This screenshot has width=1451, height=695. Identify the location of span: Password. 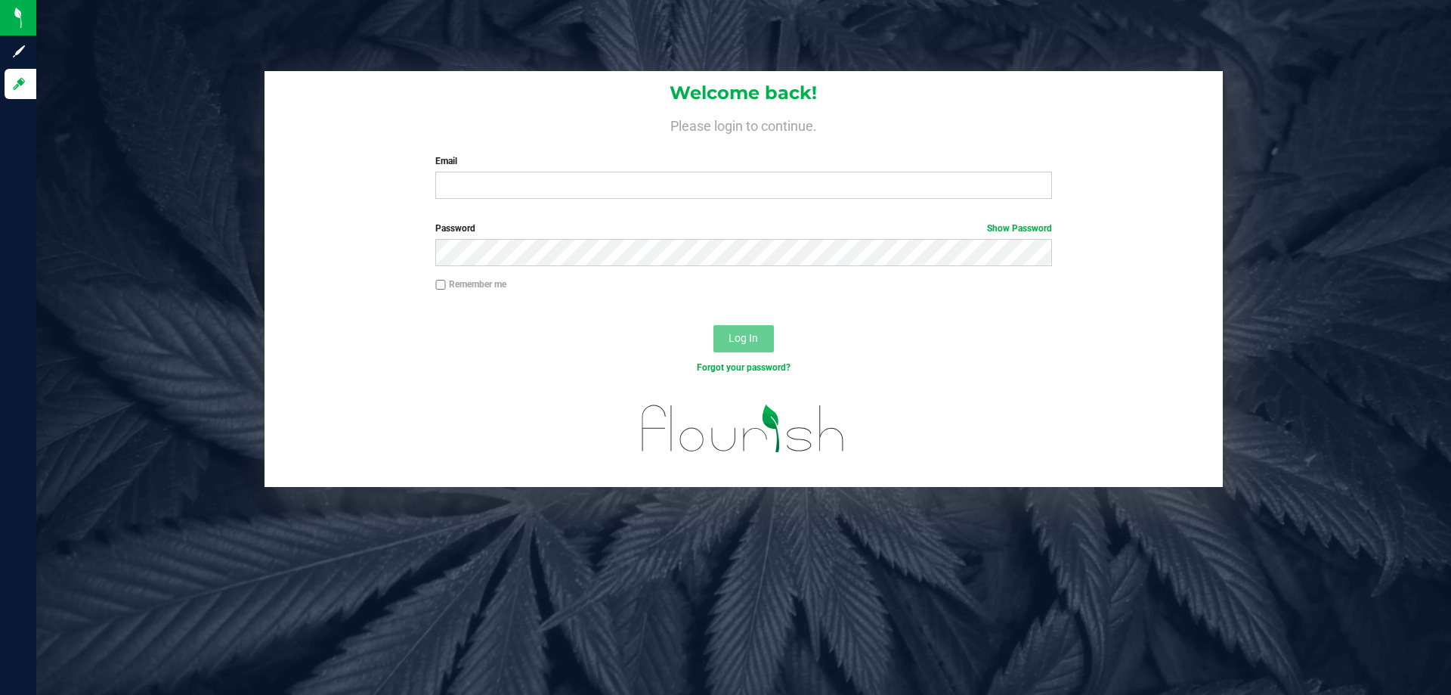
(455, 228).